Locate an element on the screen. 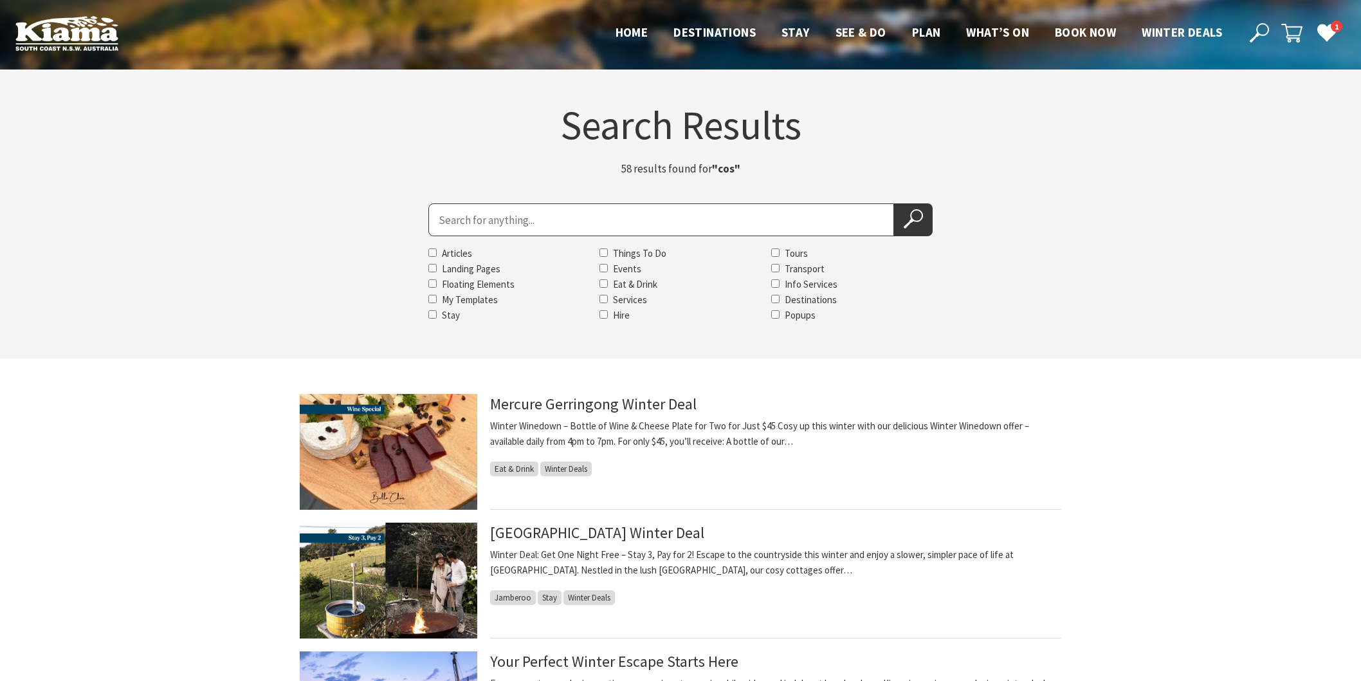 The width and height of the screenshot is (1361, 681). nav: Main Menu is located at coordinates (919, 33).